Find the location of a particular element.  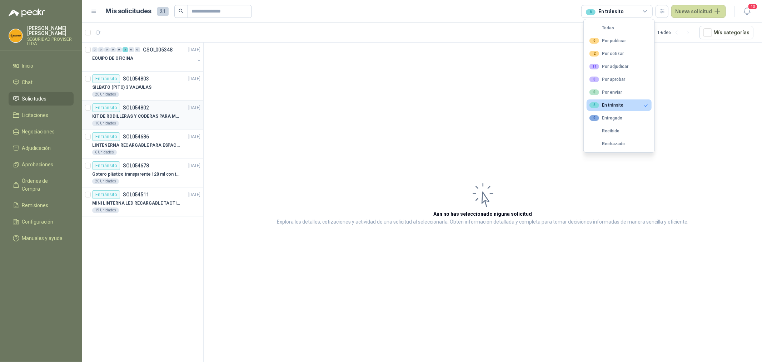

button: 0Por aprobar is located at coordinates (619, 79).